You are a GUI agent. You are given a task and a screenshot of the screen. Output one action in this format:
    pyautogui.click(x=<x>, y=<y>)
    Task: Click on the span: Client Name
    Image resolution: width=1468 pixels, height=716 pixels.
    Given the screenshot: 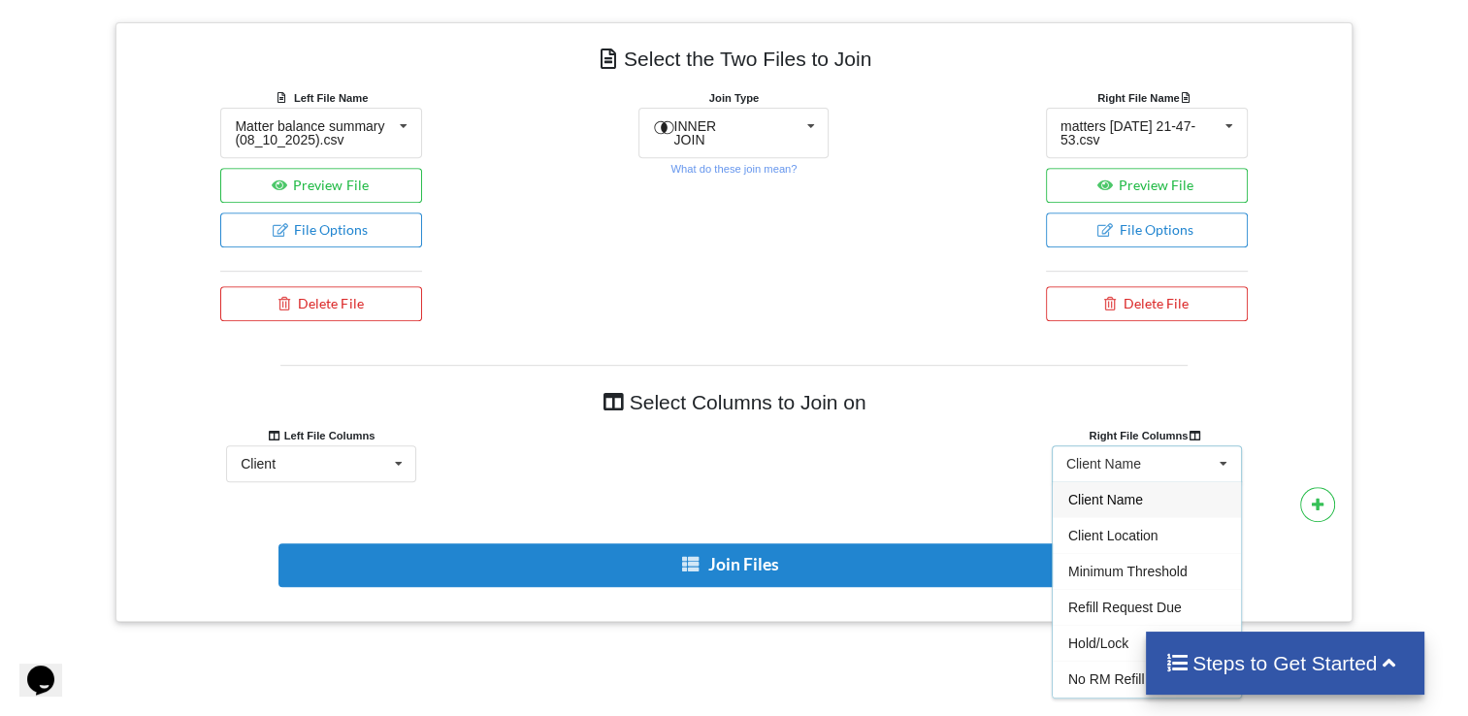 What is the action you would take?
    pyautogui.click(x=1105, y=500)
    